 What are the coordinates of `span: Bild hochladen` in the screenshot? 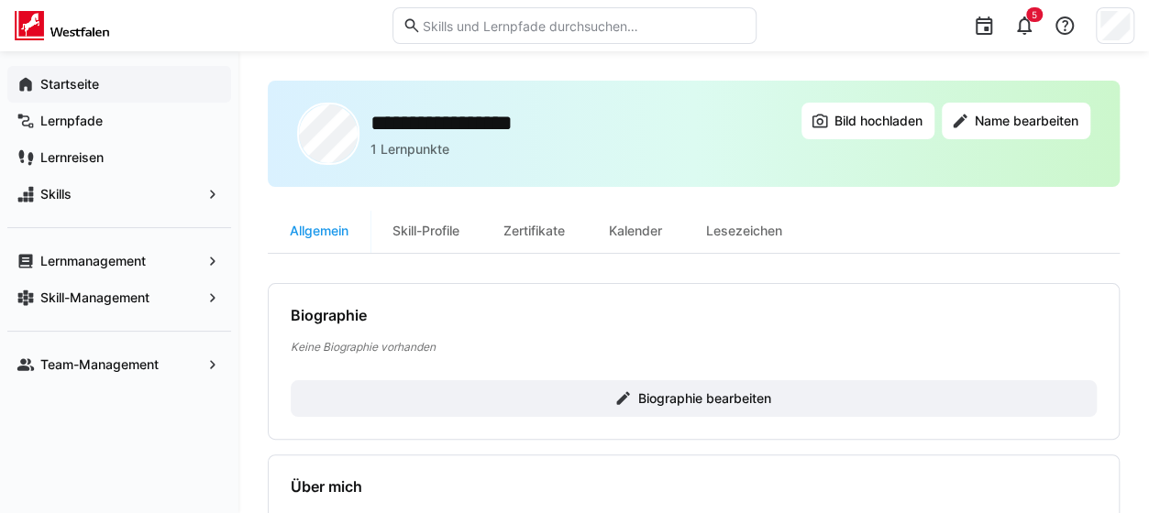 It's located at (878, 121).